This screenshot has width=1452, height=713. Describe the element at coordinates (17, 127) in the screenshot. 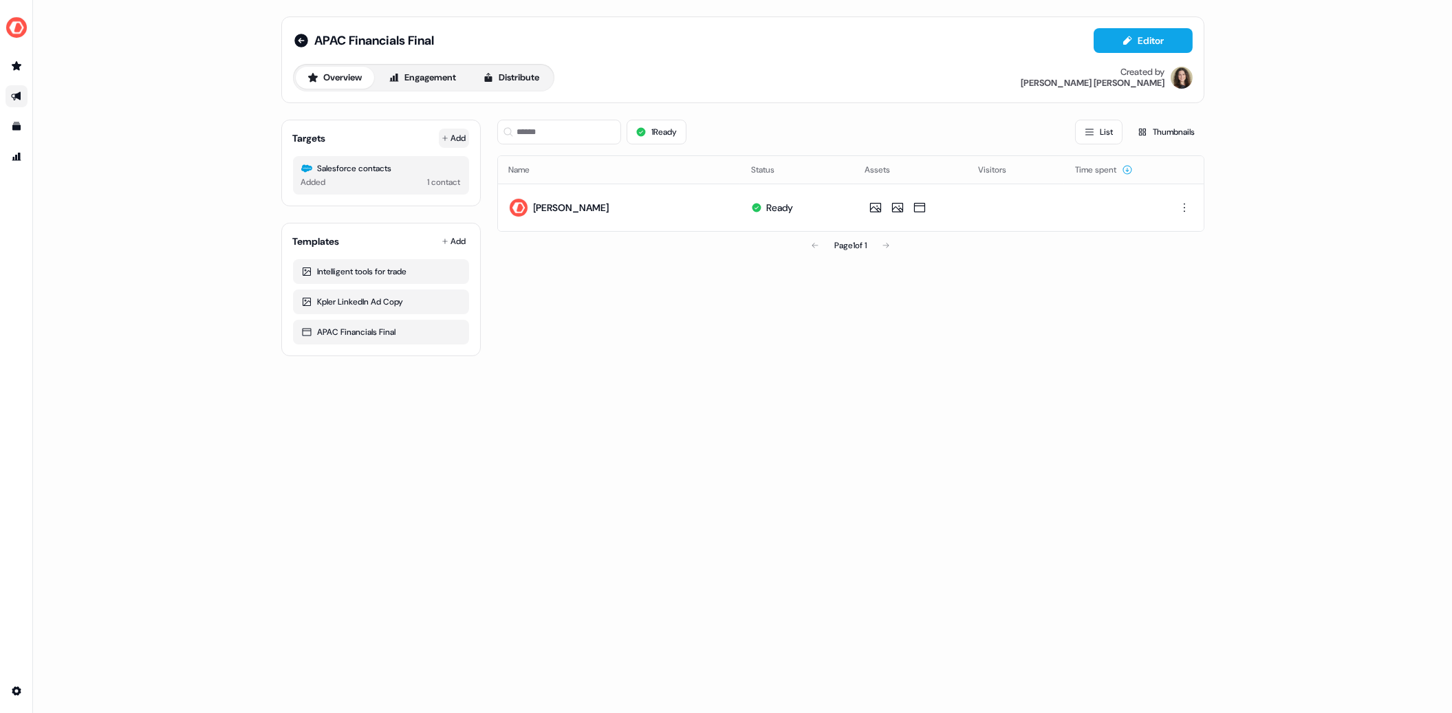

I see `a: Go to templates` at that location.